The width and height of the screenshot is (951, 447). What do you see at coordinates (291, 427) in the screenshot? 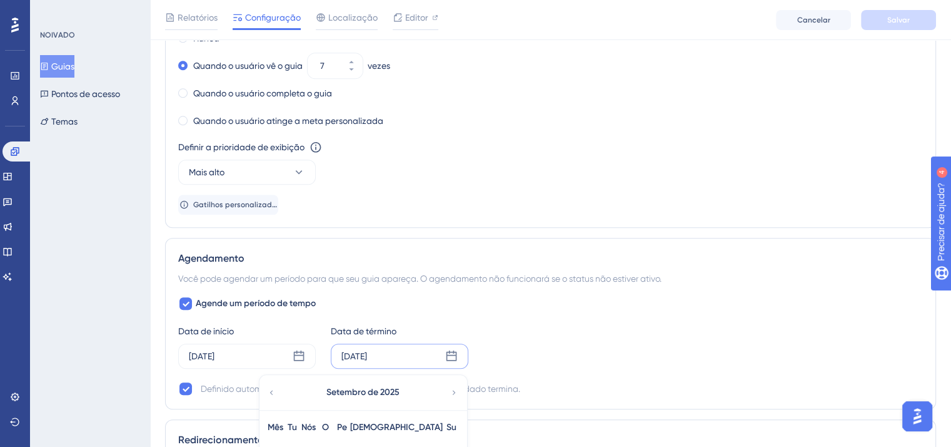
I see `font: Tu` at bounding box center [291, 427].